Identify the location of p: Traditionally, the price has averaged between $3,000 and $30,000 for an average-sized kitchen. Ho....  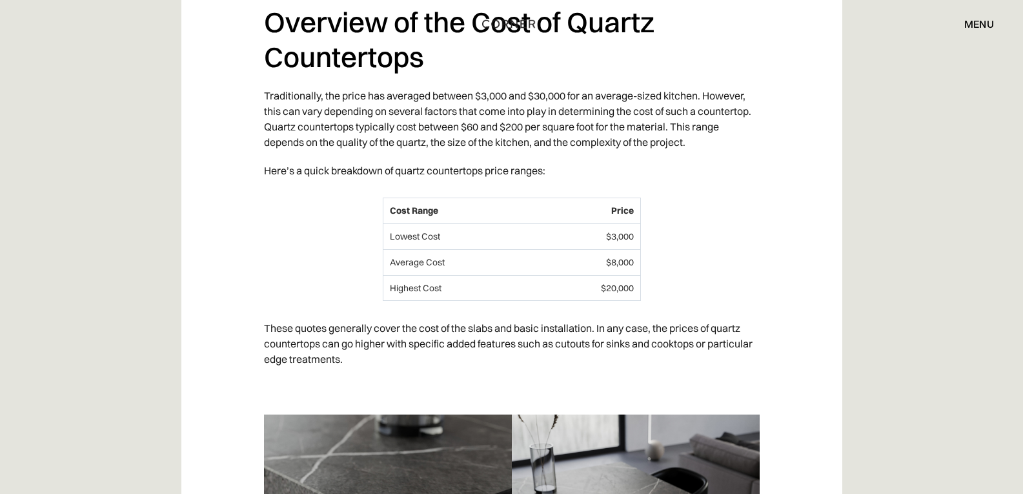
(512, 119).